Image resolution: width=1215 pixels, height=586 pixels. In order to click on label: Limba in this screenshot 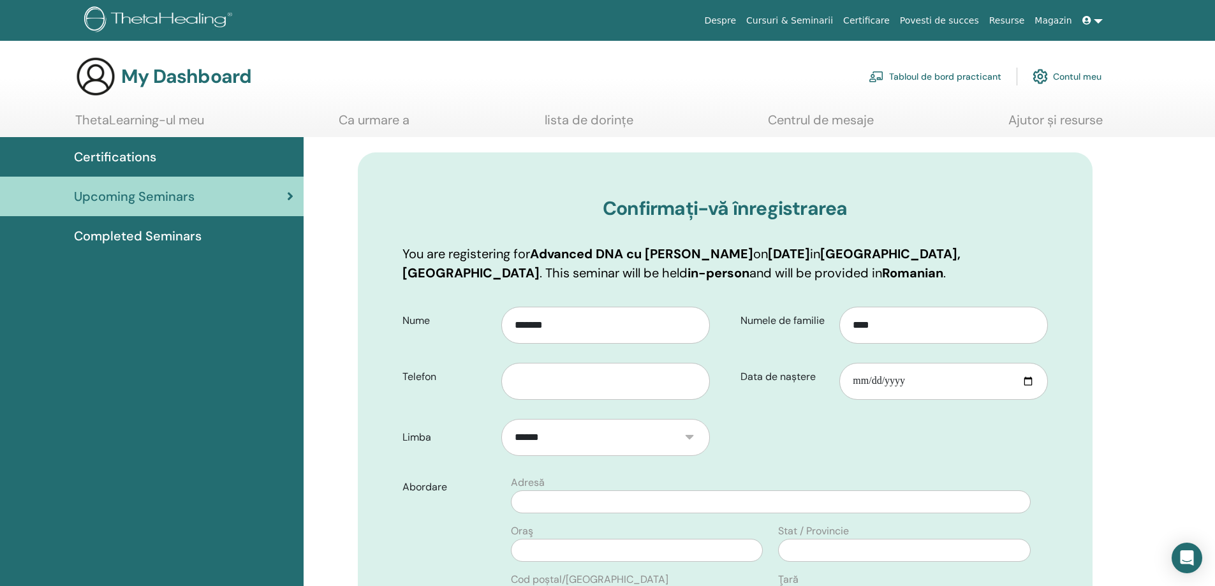, I will do `click(447, 438)`.